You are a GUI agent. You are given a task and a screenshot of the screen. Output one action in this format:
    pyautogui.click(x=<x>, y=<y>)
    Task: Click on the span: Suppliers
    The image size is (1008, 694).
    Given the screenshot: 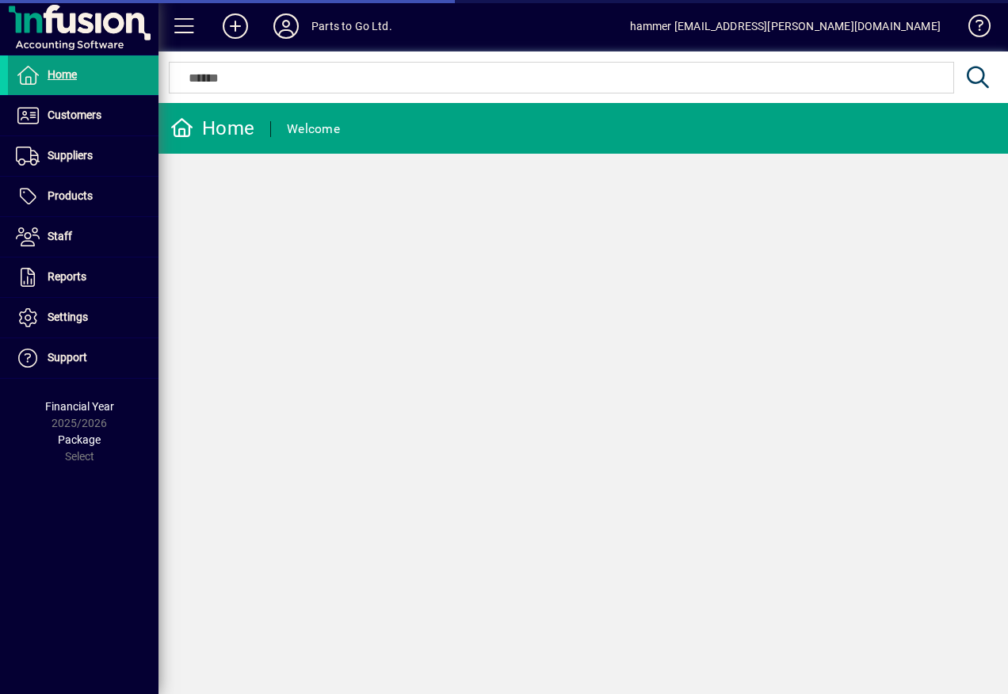 What is the action you would take?
    pyautogui.click(x=70, y=155)
    